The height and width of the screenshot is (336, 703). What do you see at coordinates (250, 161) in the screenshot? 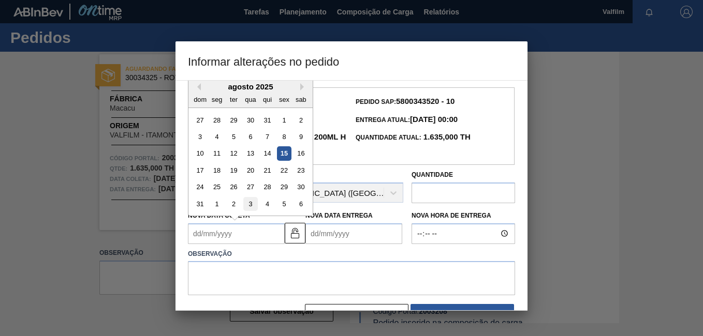
I see `div: month 2025-08` at bounding box center [250, 161].